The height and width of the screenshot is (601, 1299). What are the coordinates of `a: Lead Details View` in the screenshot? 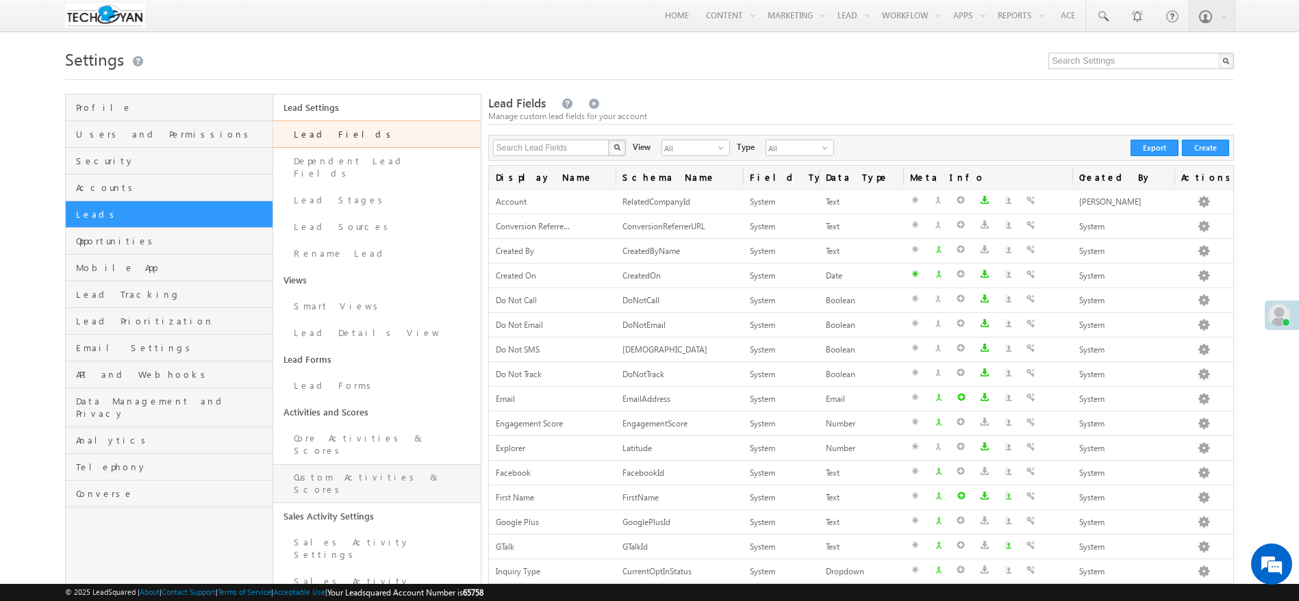 It's located at (377, 333).